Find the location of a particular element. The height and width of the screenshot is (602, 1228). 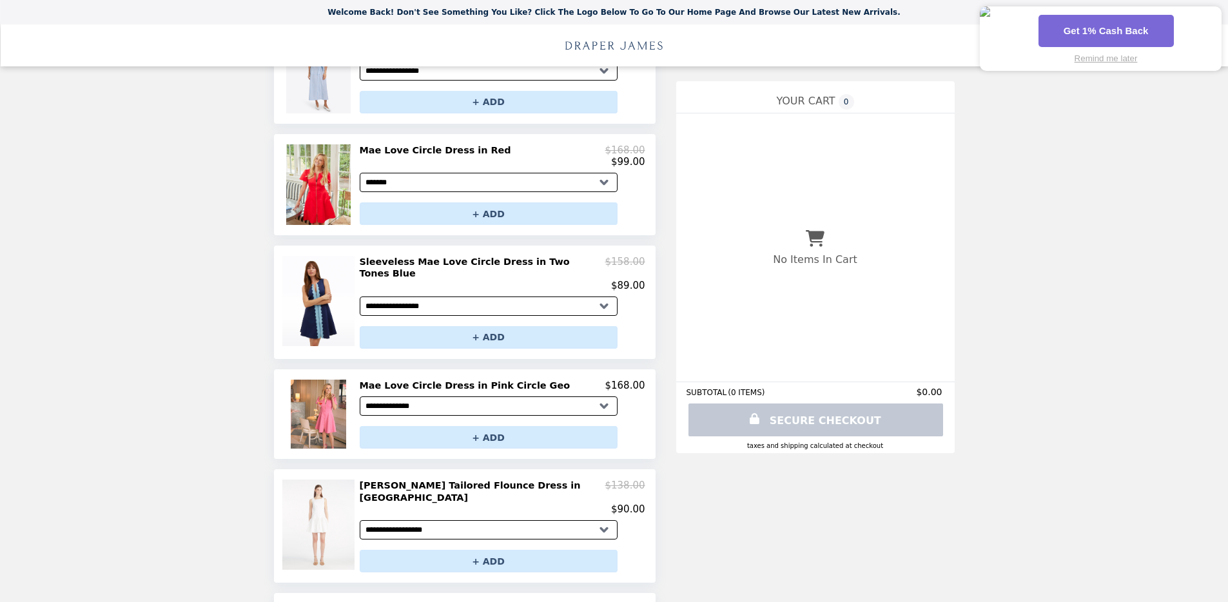

img: Brand Logo is located at coordinates (614, 45).